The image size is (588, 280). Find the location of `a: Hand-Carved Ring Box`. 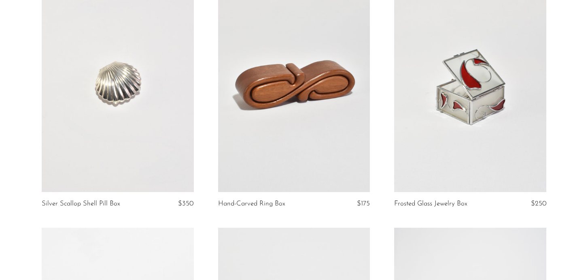

a: Hand-Carved Ring Box is located at coordinates (252, 204).